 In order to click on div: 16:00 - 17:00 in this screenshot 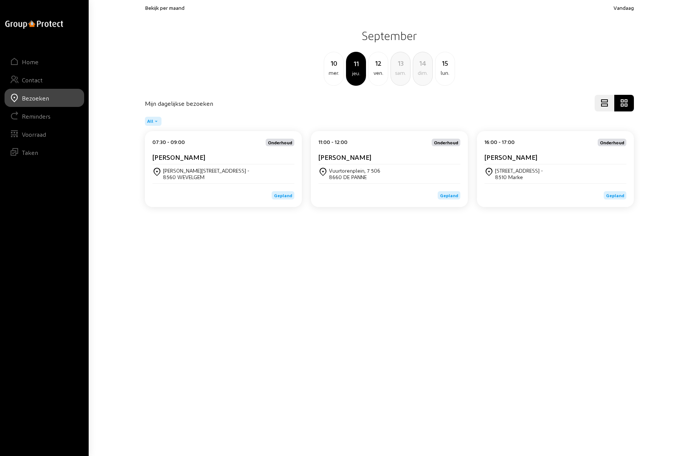, I will do `click(500, 142)`.